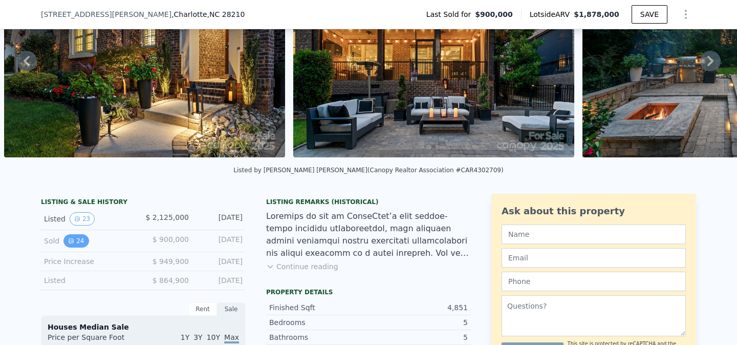 The image size is (737, 345). What do you see at coordinates (650, 14) in the screenshot?
I see `button: SAVE` at bounding box center [650, 14].